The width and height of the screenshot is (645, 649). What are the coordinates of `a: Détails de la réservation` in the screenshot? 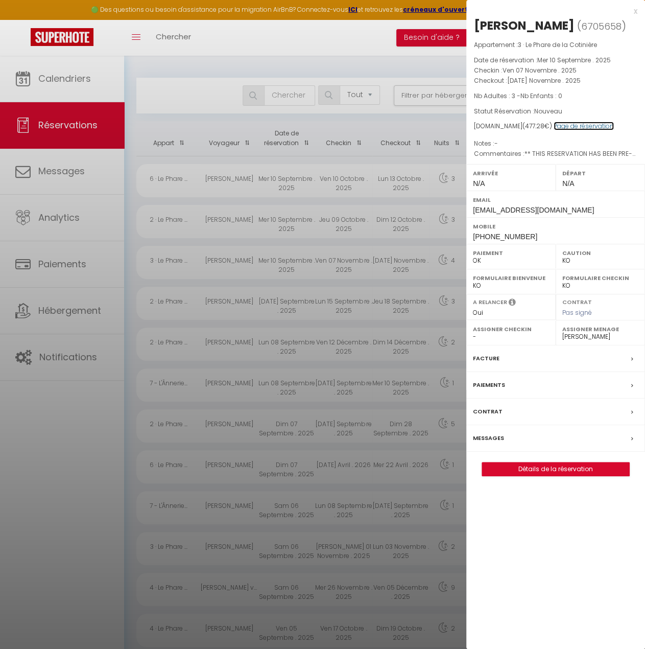 It's located at (556, 469).